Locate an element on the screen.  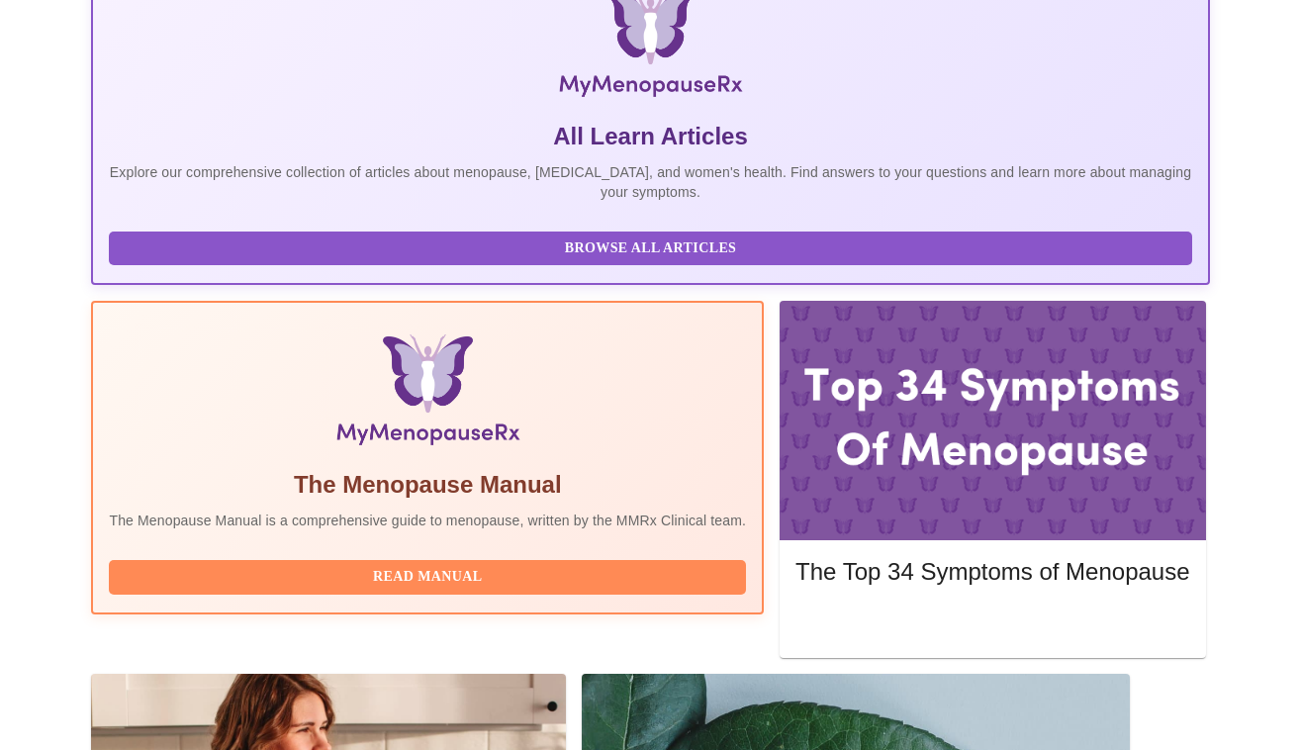
button: Browse All Articles is located at coordinates (650, 248).